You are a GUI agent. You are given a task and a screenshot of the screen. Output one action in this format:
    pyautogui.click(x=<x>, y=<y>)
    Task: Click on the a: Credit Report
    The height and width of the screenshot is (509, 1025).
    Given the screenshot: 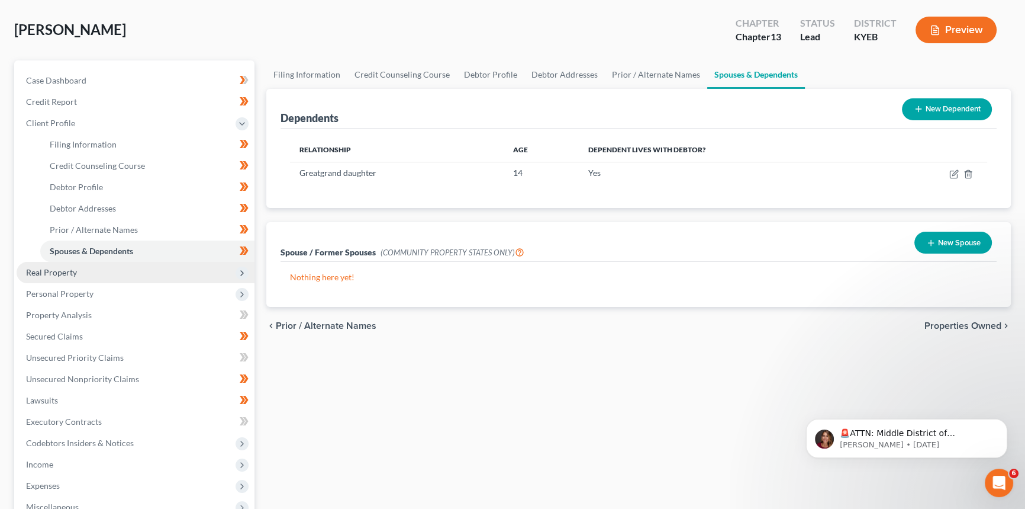 What is the action you would take?
    pyautogui.click(x=136, y=102)
    